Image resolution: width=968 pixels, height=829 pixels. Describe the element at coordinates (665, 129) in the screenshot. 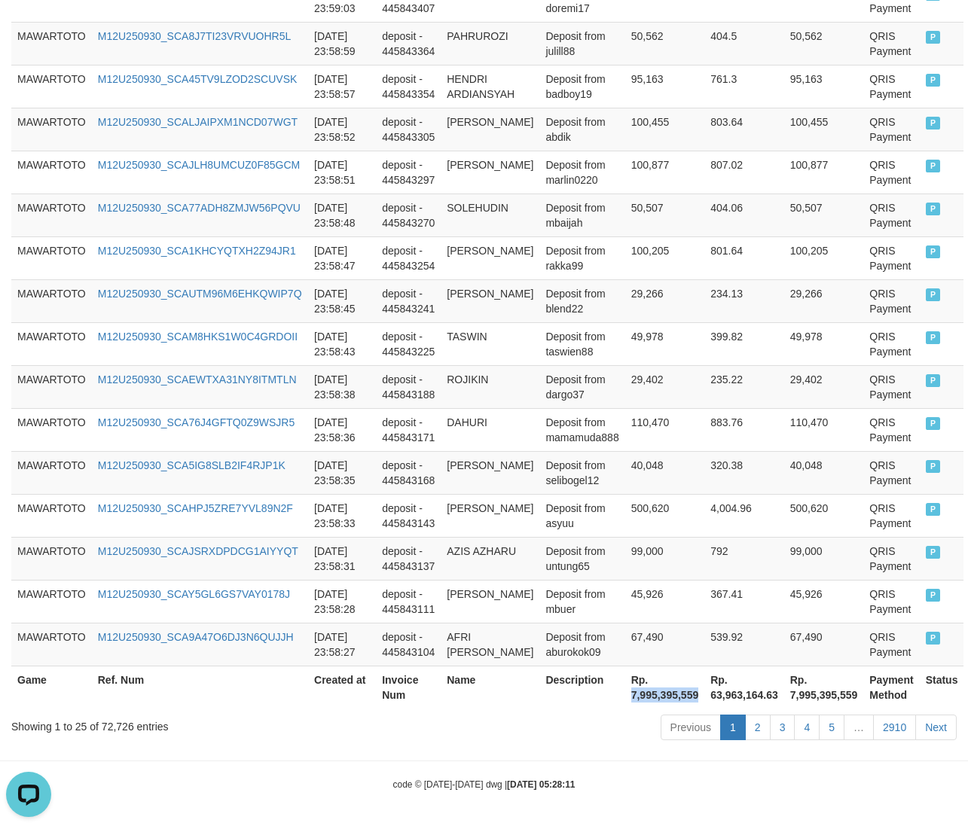

I see `td: 100,455` at that location.